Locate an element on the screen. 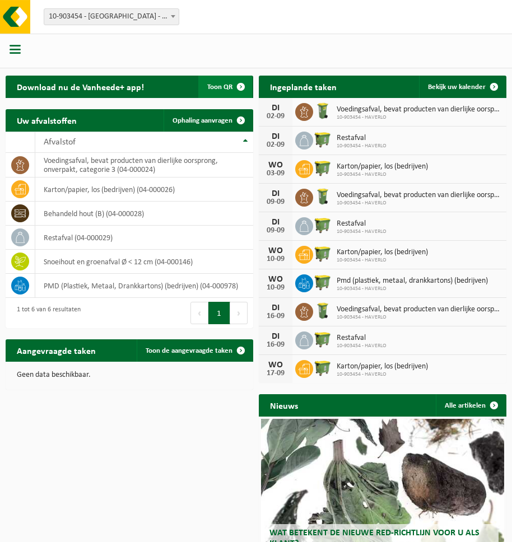 This screenshot has width=512, height=542. a: Toon de aangevraagde taken is located at coordinates (194, 351).